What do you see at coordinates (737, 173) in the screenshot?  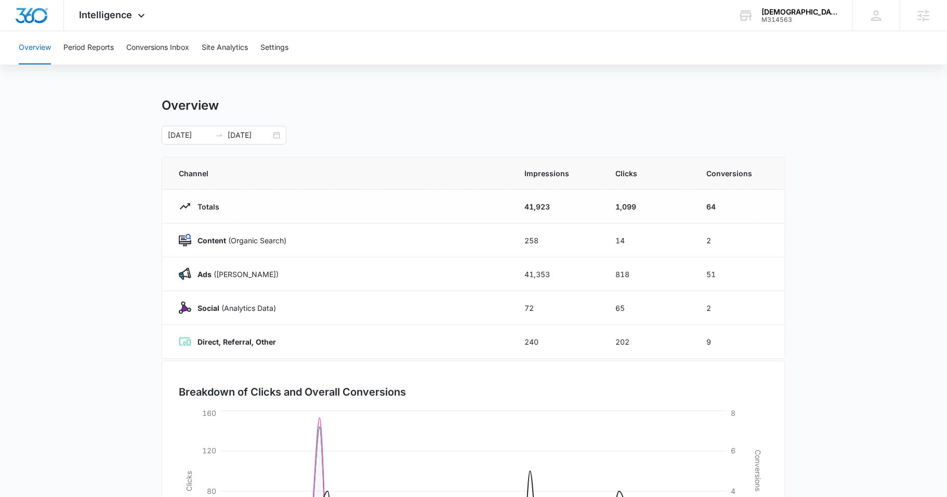 I see `span: Conversions` at bounding box center [737, 173].